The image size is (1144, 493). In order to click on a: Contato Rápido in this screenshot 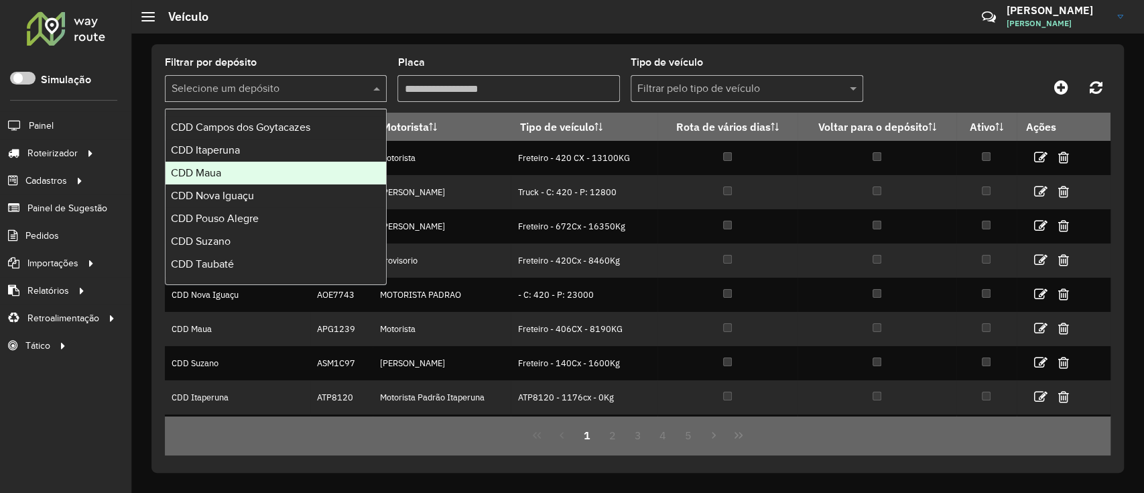, I will do `click(989, 17)`.